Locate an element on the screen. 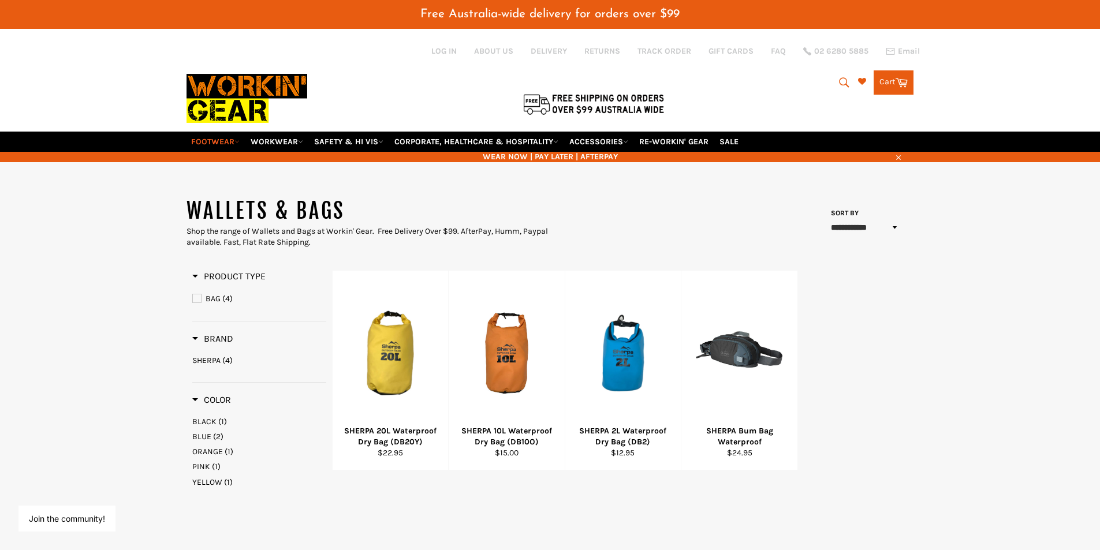 This screenshot has height=550, width=1100. img: Flat $9.95 shipping Australia wide is located at coordinates (593, 104).